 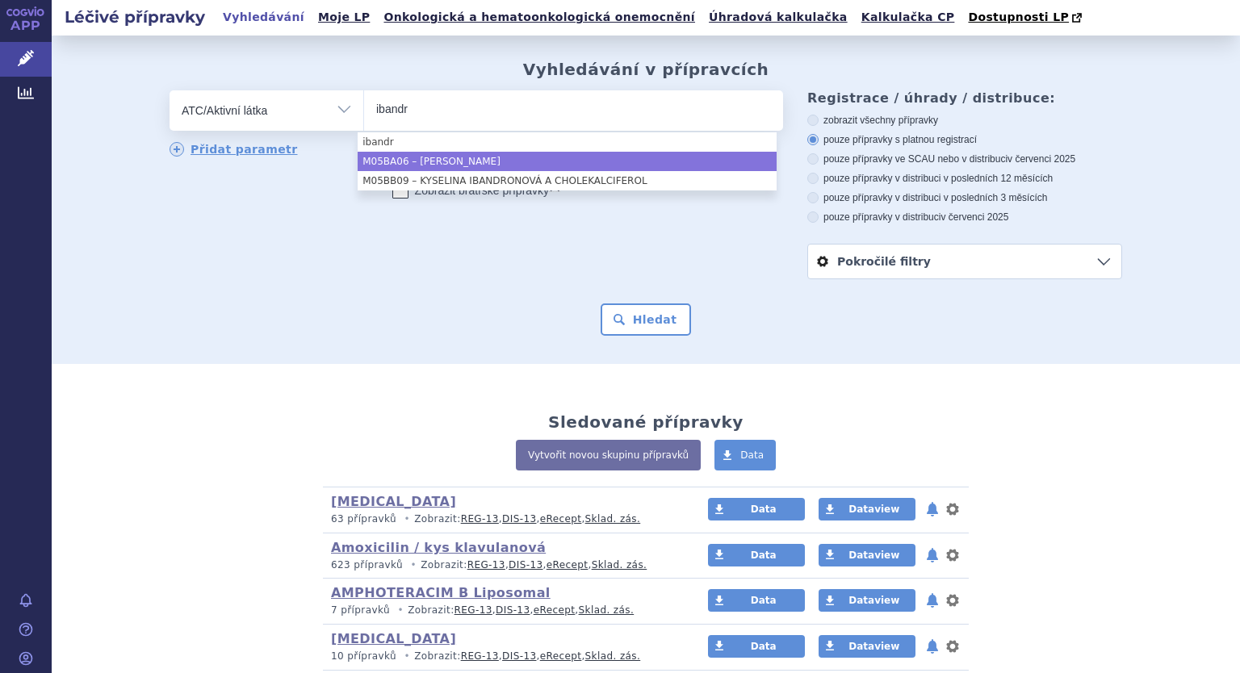 I want to click on span: 63 přípravků, so click(x=363, y=519).